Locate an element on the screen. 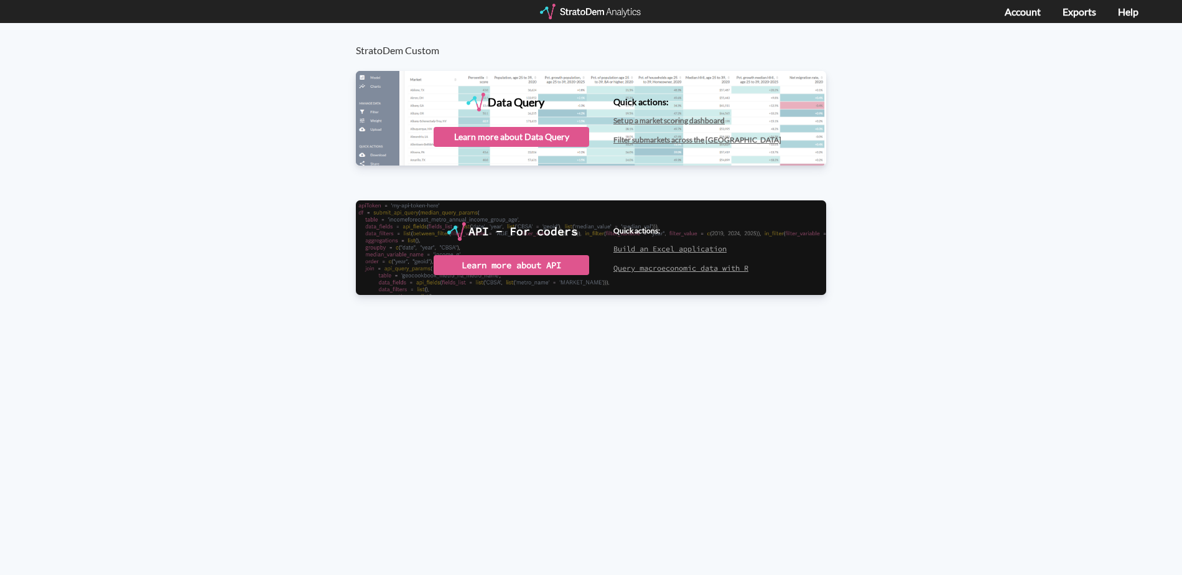 Image resolution: width=1182 pixels, height=575 pixels. a: Account is located at coordinates (1023, 11).